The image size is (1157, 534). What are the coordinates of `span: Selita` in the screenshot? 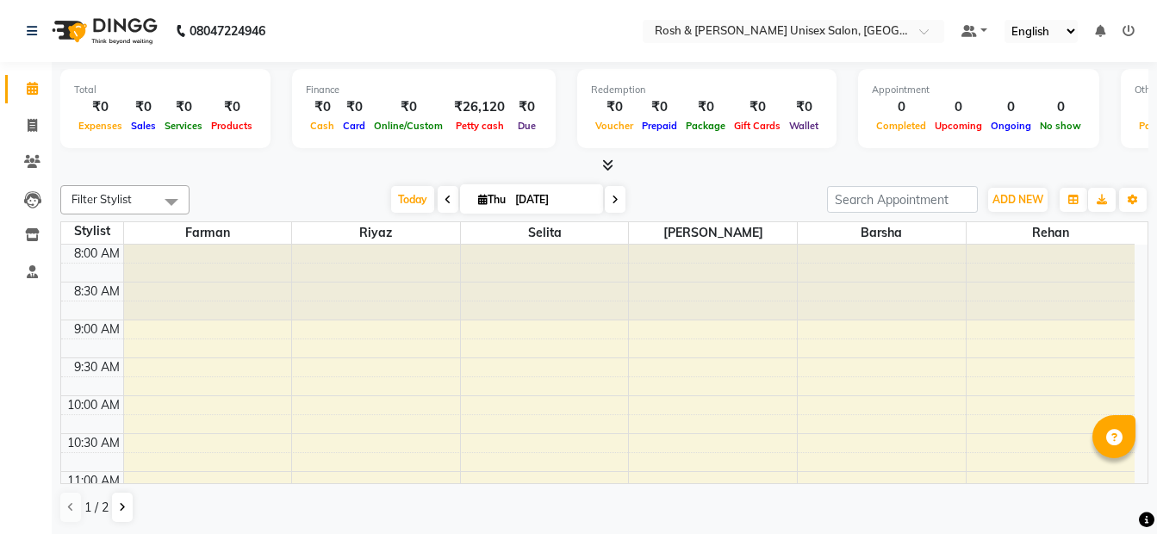 It's located at (545, 233).